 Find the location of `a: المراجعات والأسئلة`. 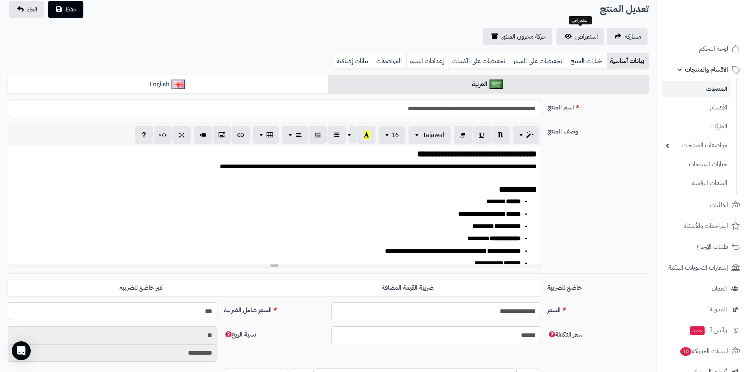

a: المراجعات والأسئلة is located at coordinates (703, 226).